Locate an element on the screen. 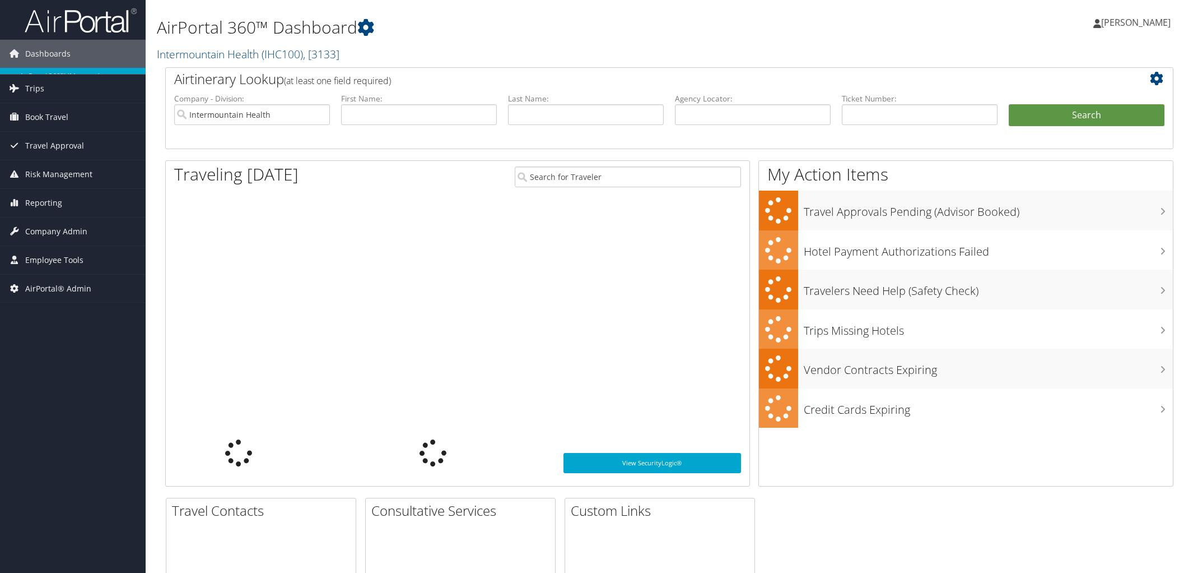 This screenshot has width=1193, height=573. a: Credit Cards Expiring is located at coordinates (966, 408).